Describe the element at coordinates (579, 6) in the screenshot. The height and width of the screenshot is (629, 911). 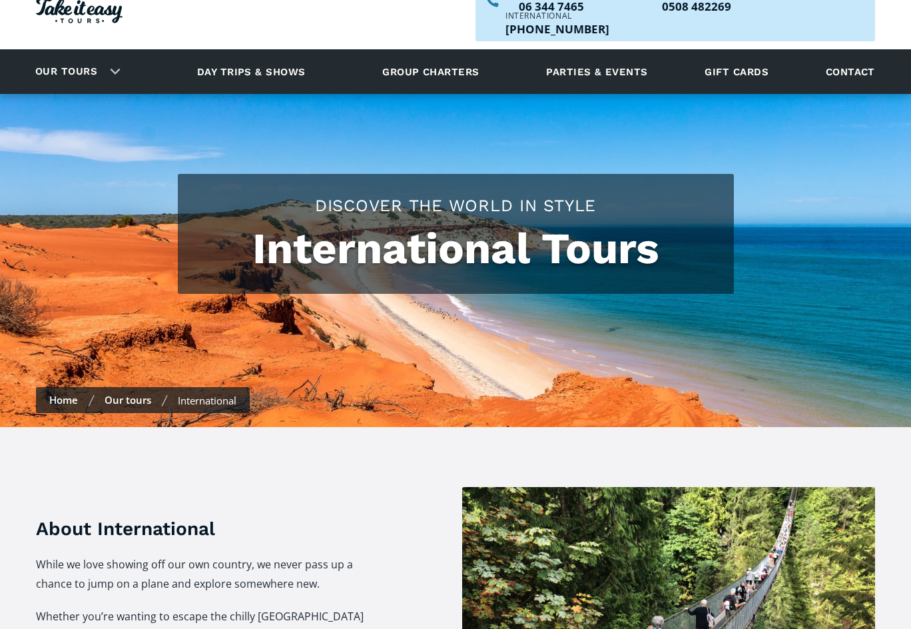
I see `a: Call us within NZ on 063447465` at that location.